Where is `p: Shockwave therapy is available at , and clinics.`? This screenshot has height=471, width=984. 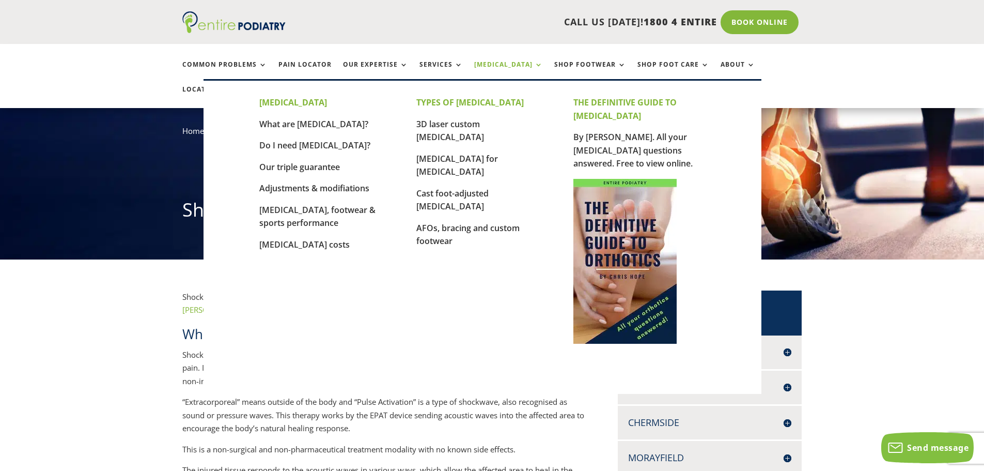 p: Shockwave therapy is available at , and clinics. is located at coordinates (383, 307).